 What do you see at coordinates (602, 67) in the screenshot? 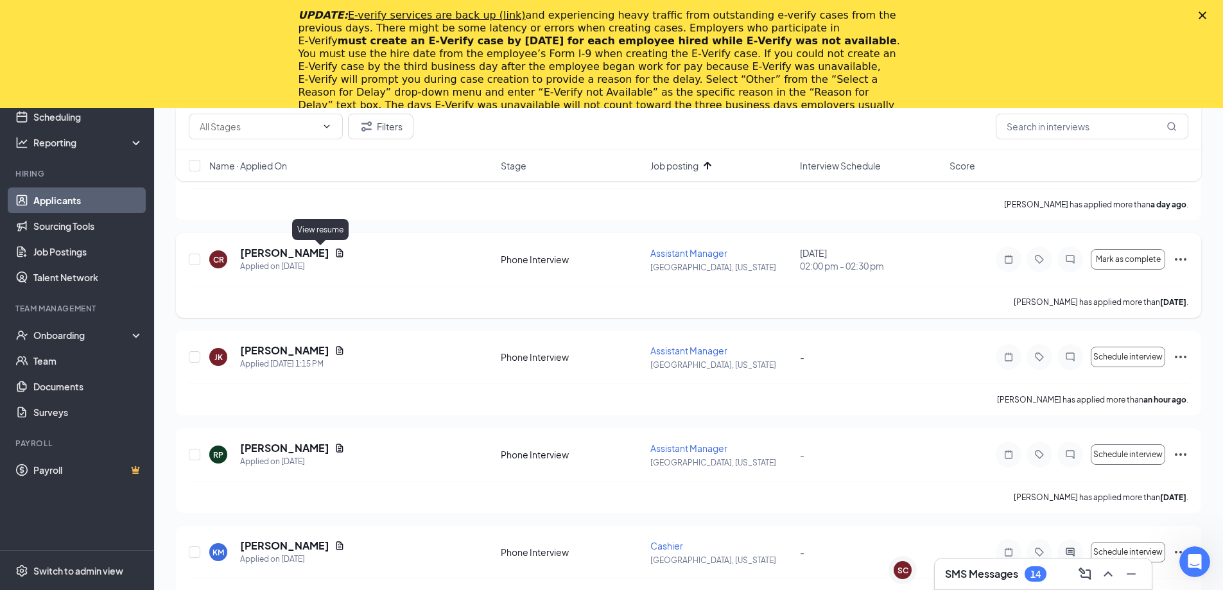
I see `div: and experiencing heavy traffic from outstanding e-verify cases from the previous days. There migh...` at bounding box center [602, 67].